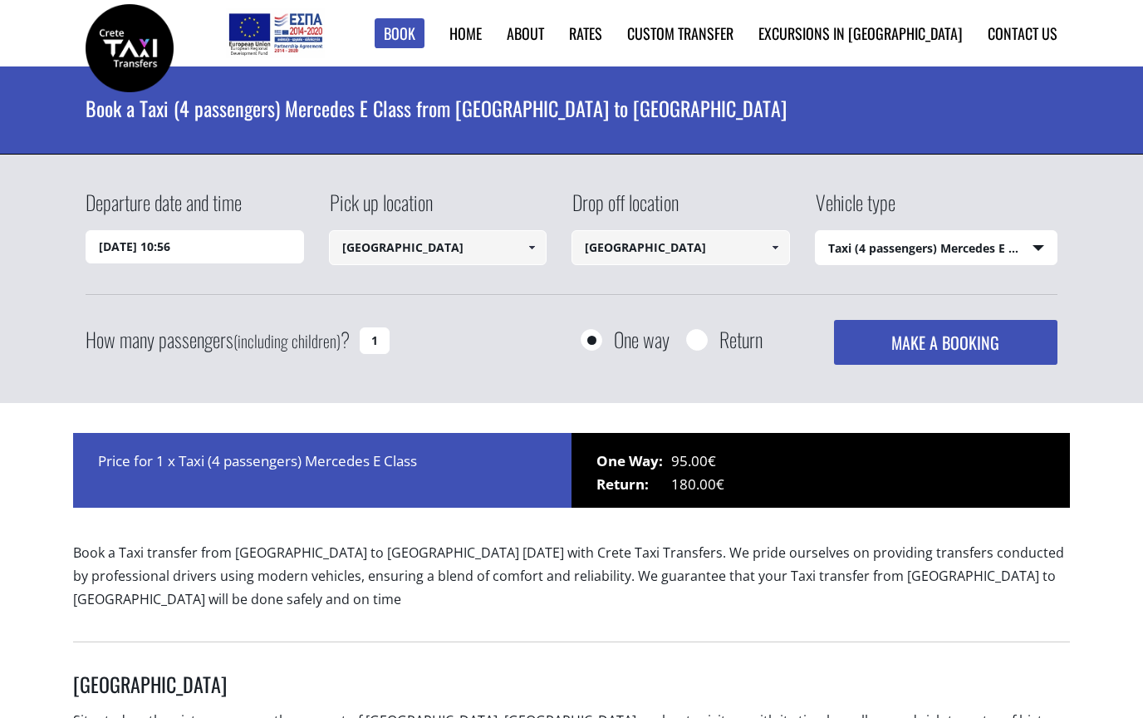  What do you see at coordinates (287, 341) in the screenshot?
I see `small: (including children)` at bounding box center [287, 341].